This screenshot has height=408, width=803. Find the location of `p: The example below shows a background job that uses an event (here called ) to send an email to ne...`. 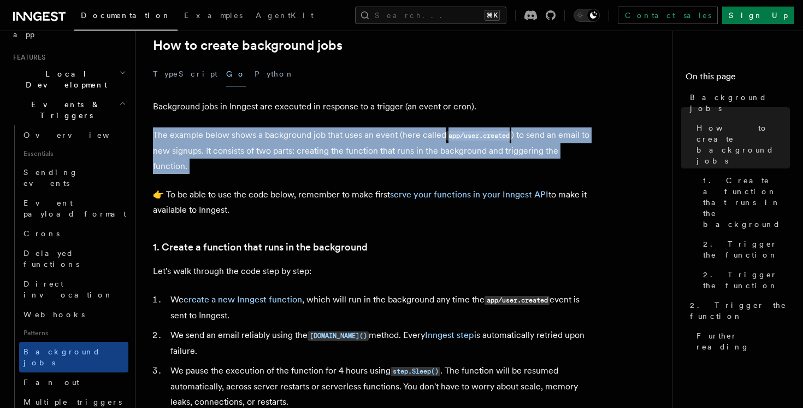

p: The example below shows a background job that uses an event (here called ) to send an email to ne... is located at coordinates (371, 150).